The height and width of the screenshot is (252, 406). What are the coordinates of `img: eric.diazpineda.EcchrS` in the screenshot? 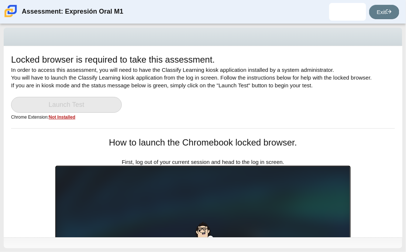 It's located at (347, 12).